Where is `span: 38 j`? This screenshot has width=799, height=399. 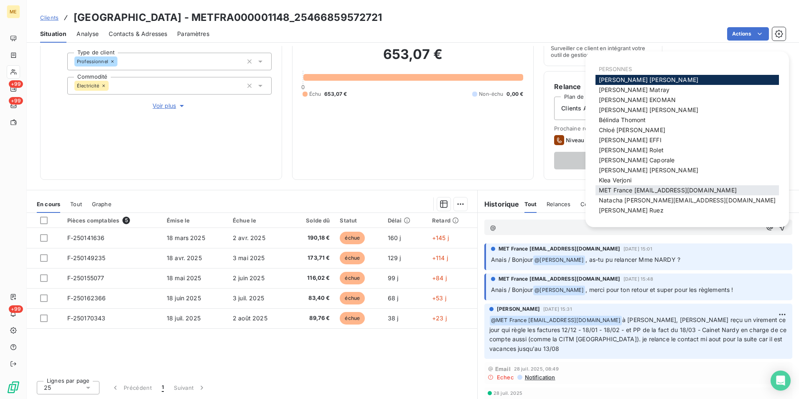
span: 38 j is located at coordinates (393, 318).